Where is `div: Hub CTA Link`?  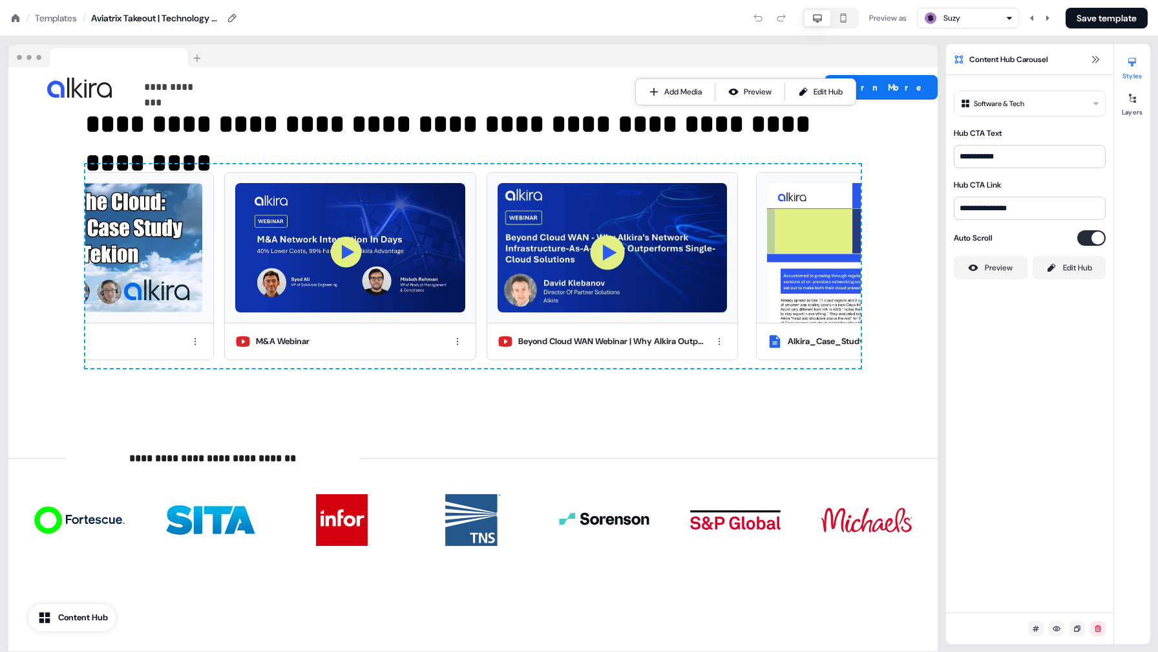 div: Hub CTA Link is located at coordinates (1030, 185).